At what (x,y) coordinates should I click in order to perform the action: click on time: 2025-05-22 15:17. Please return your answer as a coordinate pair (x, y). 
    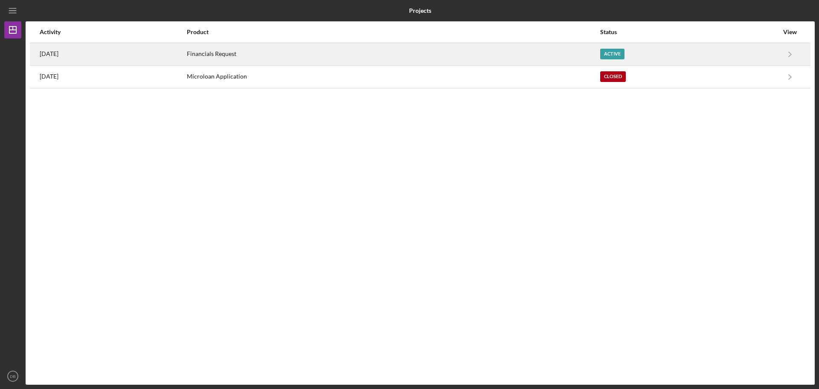
    Looking at the image, I should click on (49, 54).